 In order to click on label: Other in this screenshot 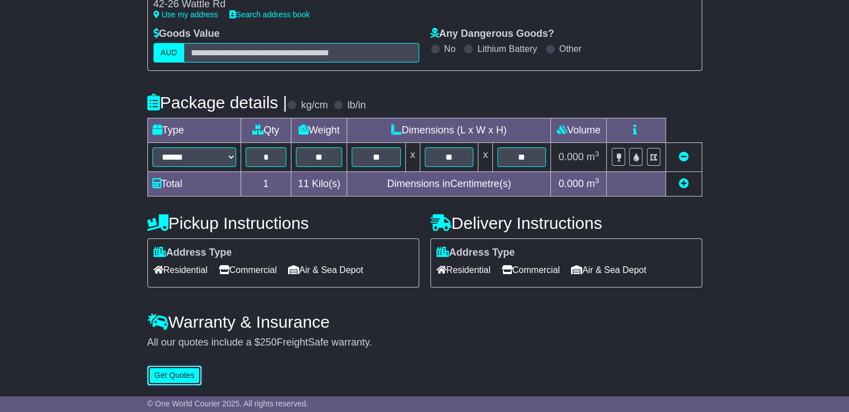, I will do `click(571, 49)`.